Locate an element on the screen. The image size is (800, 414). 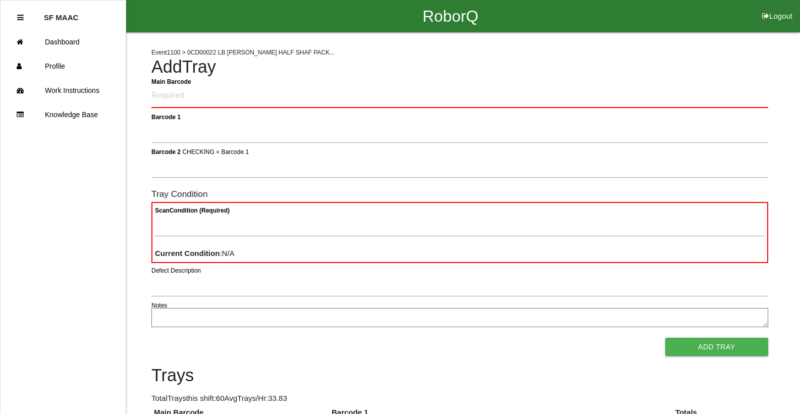
h4: Add Tray is located at coordinates (460, 67).